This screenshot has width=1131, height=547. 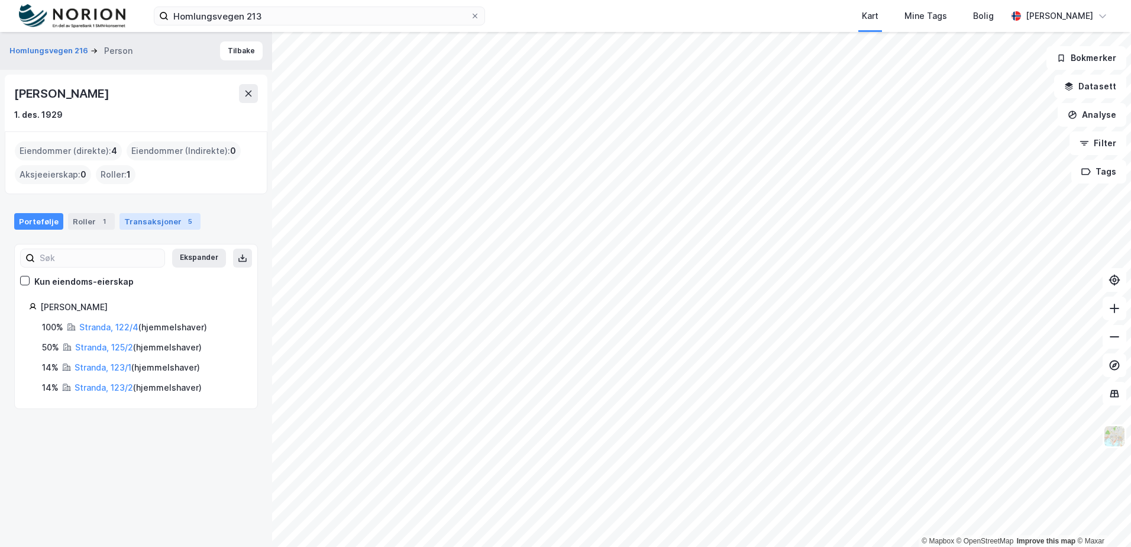 I want to click on button: Tags, so click(x=1099, y=172).